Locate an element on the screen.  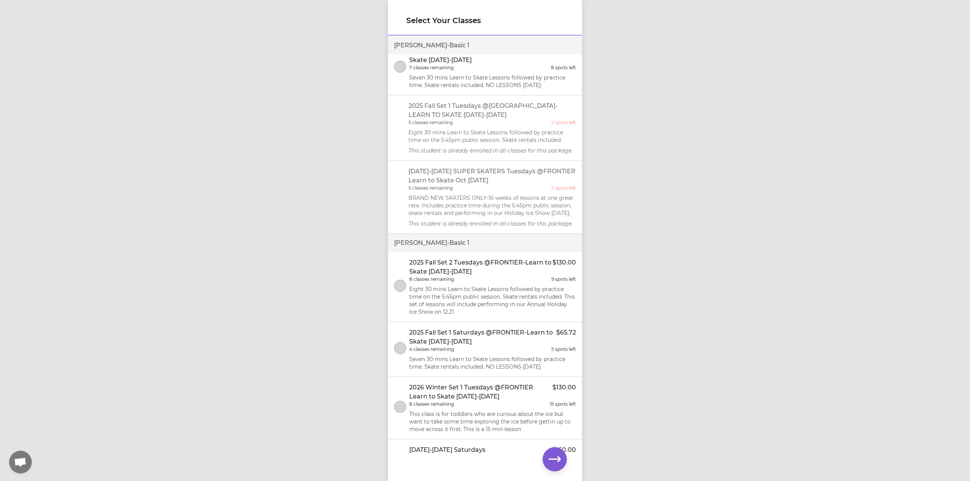
p: 9 spots left is located at coordinates (563, 280).